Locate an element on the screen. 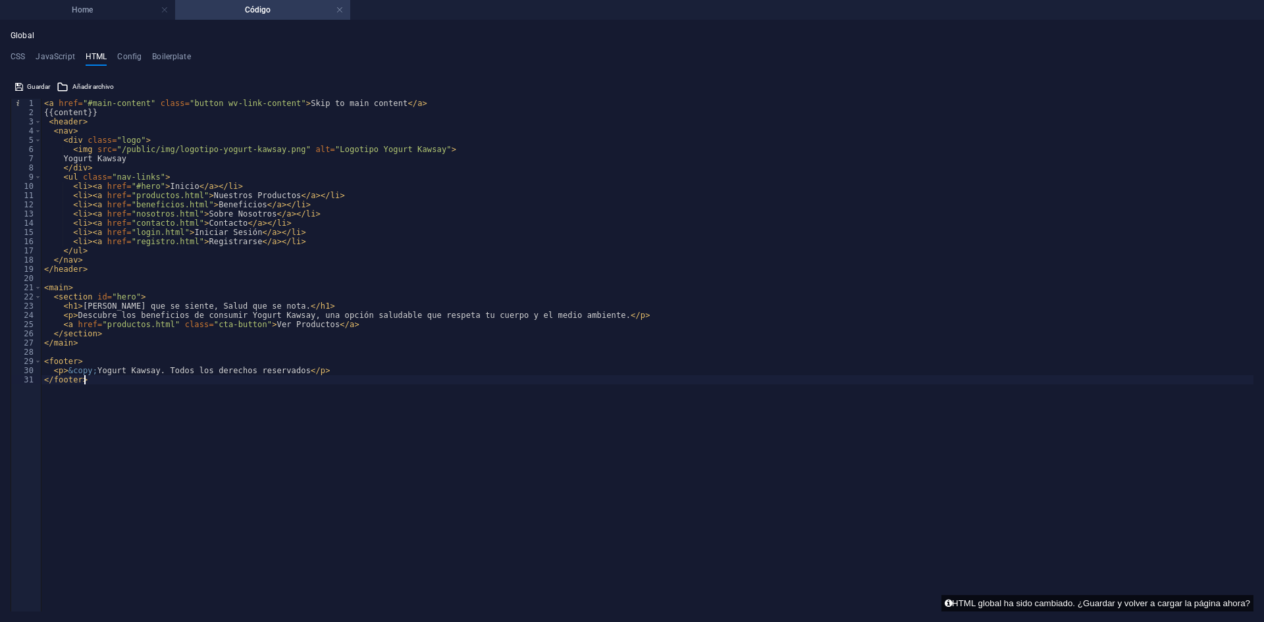  div: 31 is located at coordinates (26, 380).